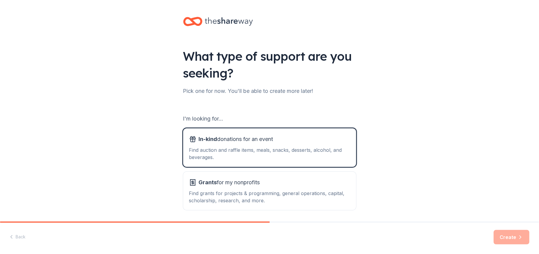 This screenshot has width=539, height=254. I want to click on button: In-kinddonations for an eventFind auction and raffle items, meals, snacks, desserts, alcohol, and..., so click(270, 147).